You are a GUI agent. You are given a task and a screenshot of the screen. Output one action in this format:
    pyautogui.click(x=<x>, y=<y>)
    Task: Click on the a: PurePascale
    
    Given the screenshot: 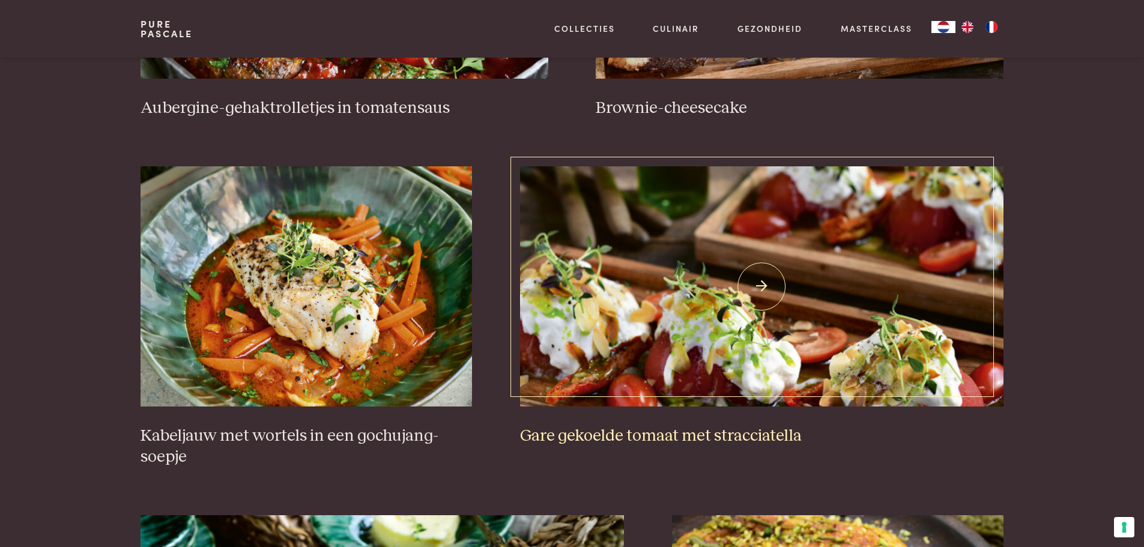 What is the action you would take?
    pyautogui.click(x=166, y=29)
    